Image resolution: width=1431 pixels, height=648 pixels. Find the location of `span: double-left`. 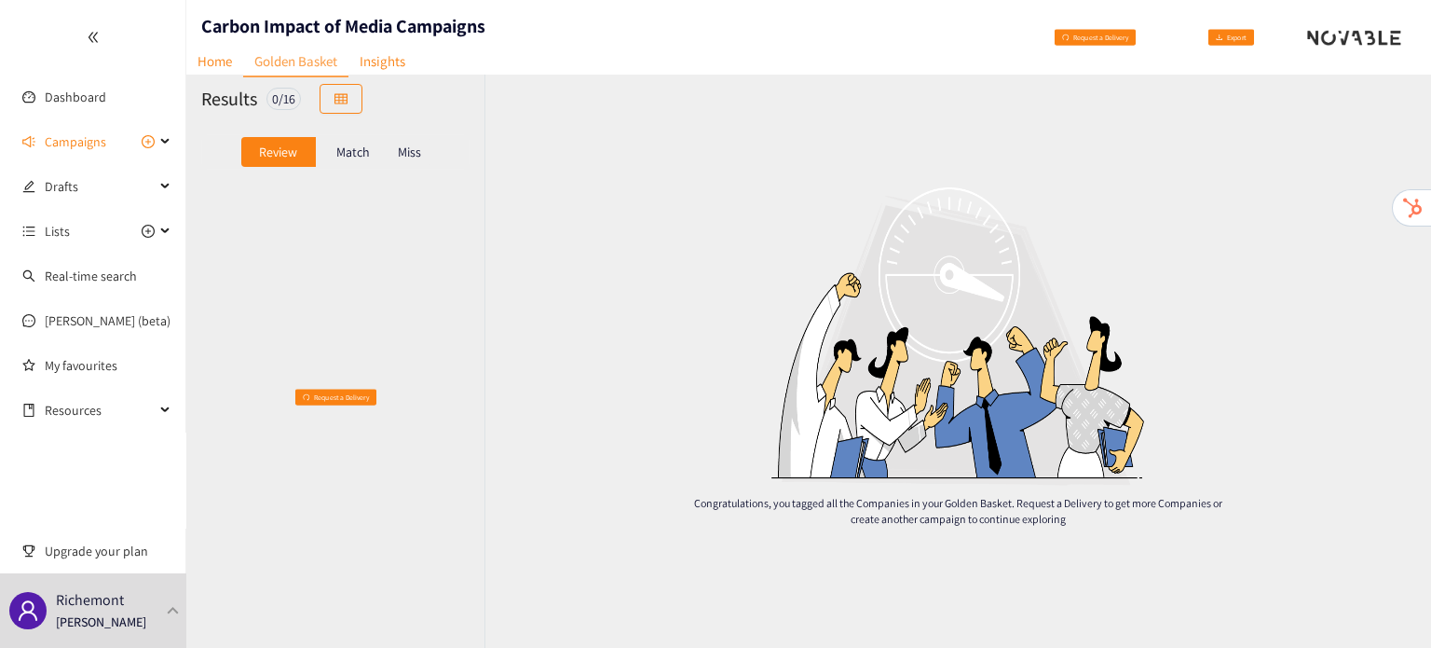

span: double-left is located at coordinates (93, 37).